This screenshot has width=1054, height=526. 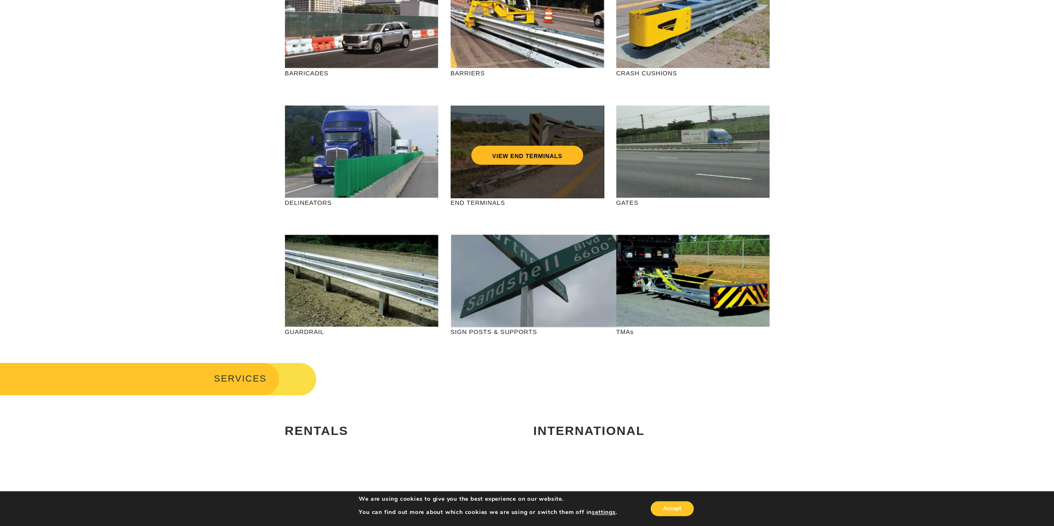 I want to click on p: BARRICADES, so click(x=362, y=73).